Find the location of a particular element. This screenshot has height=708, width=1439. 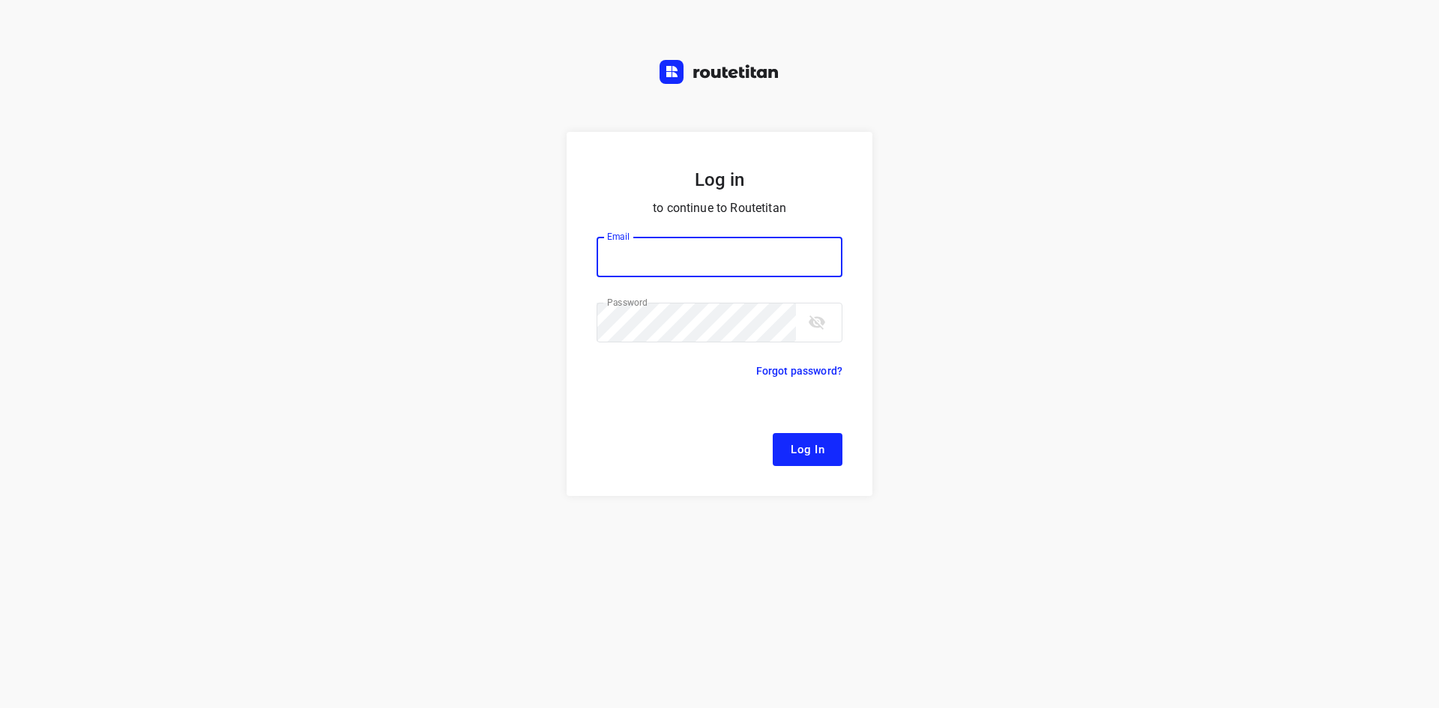

h5: Log in is located at coordinates (720, 180).